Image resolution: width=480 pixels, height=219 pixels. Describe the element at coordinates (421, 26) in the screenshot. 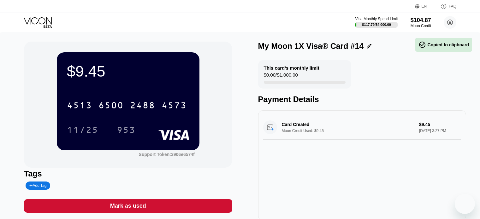

I see `div: Moon Credit` at that location.